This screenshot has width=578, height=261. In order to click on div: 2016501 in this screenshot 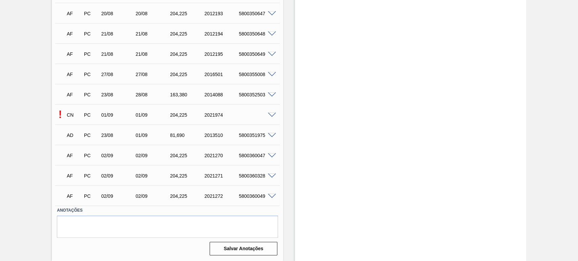, I will do `click(222, 74)`.